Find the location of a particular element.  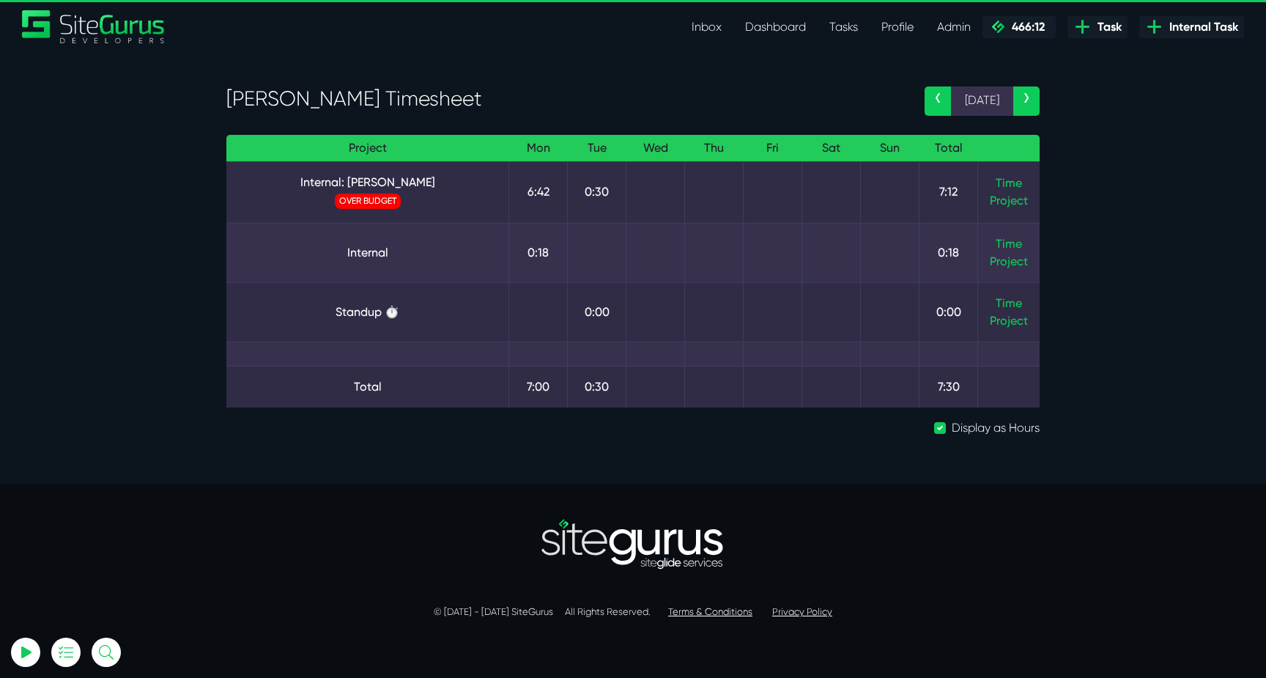

span: Internal Task is located at coordinates (1200, 27).